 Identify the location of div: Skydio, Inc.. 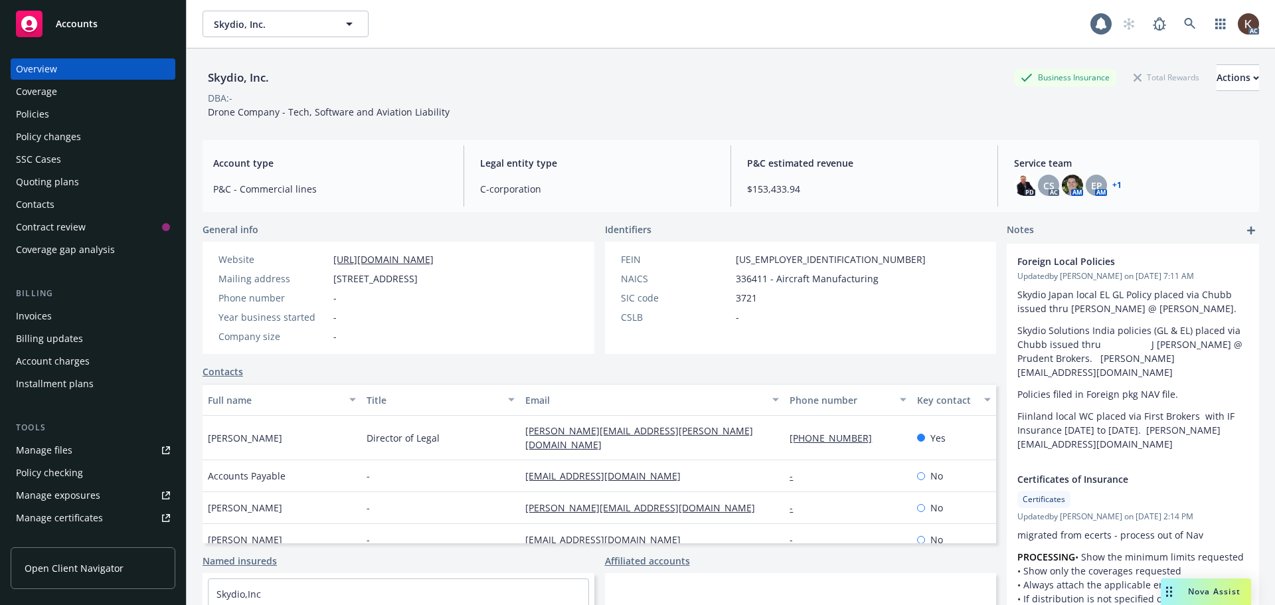
(238, 78).